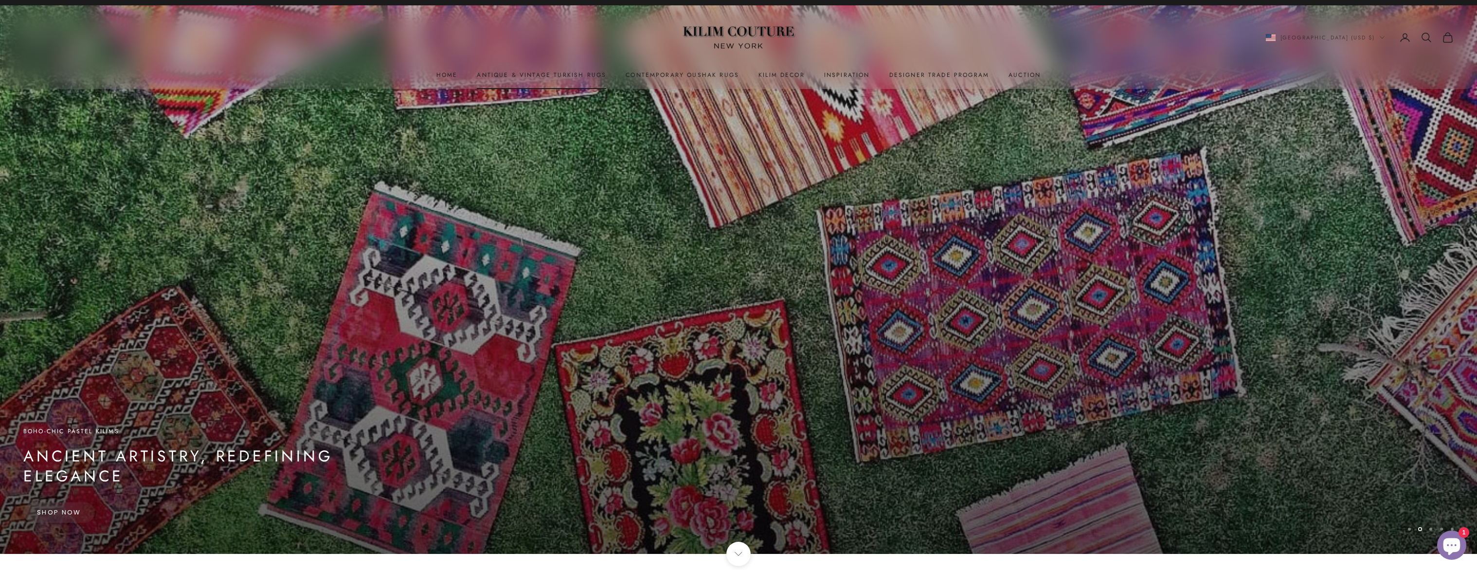  Describe the element at coordinates (847, 75) in the screenshot. I see `a: Inspiration` at that location.